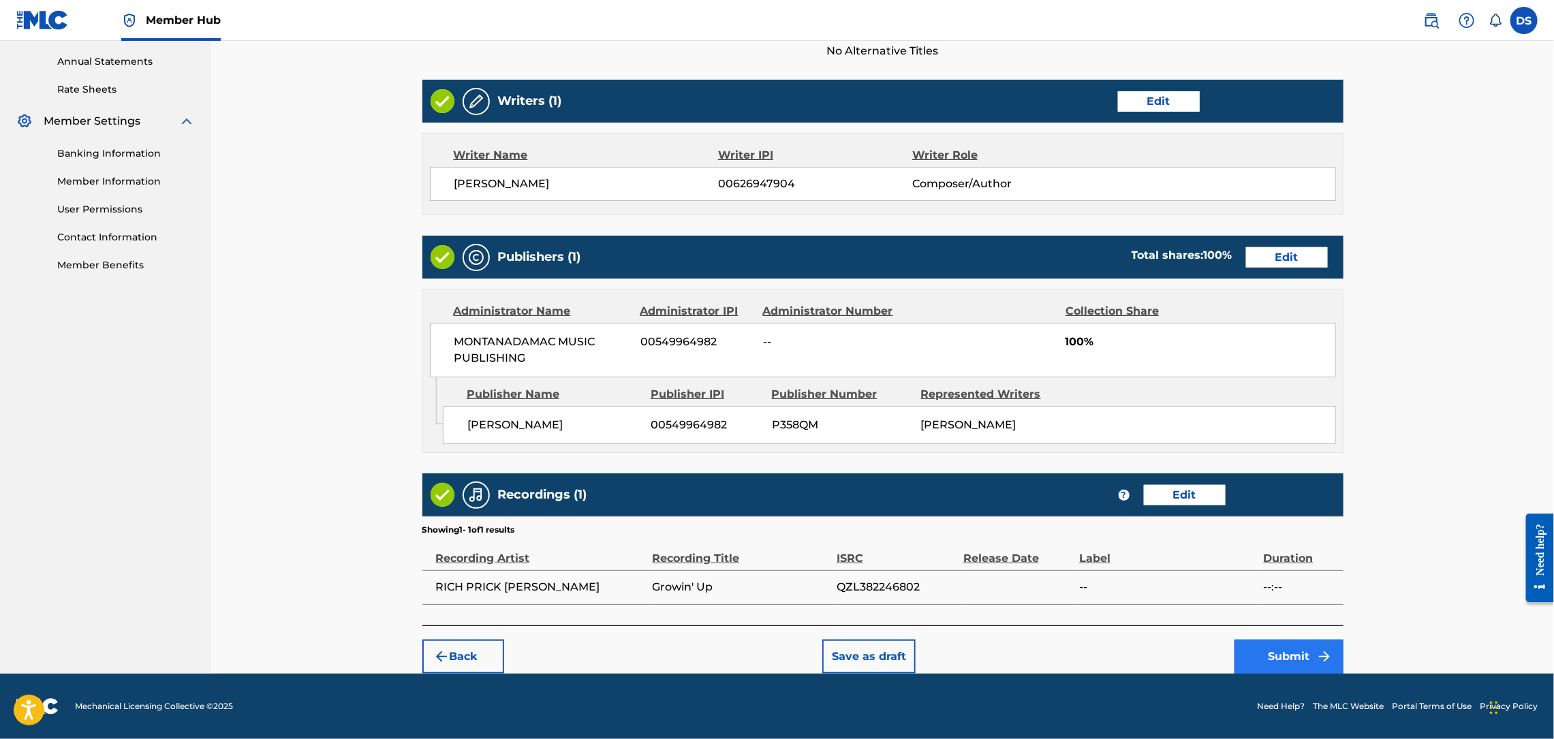  I want to click on span: No Alternative Titles, so click(883, 51).